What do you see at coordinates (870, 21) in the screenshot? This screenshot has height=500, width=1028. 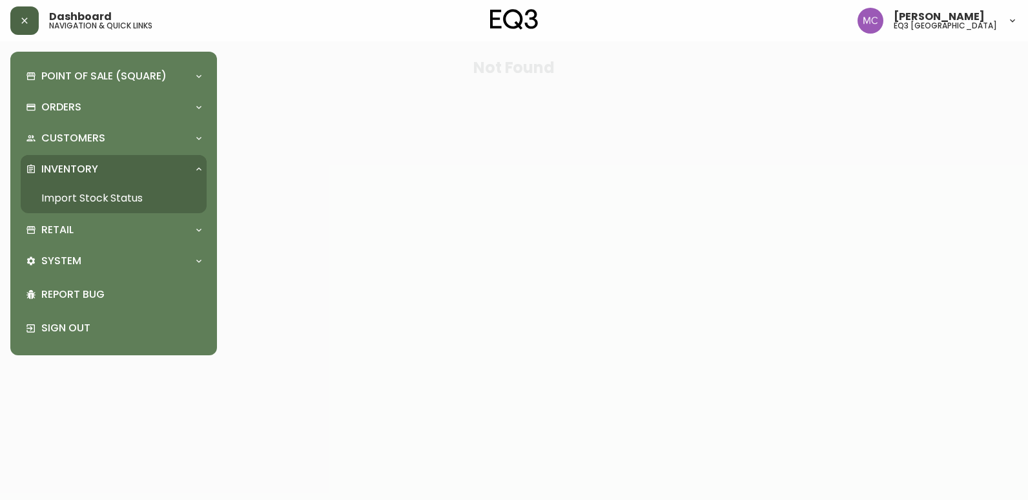 I see `img: 6dbdb61c5655a9a555815750a11666cc` at bounding box center [870, 21].